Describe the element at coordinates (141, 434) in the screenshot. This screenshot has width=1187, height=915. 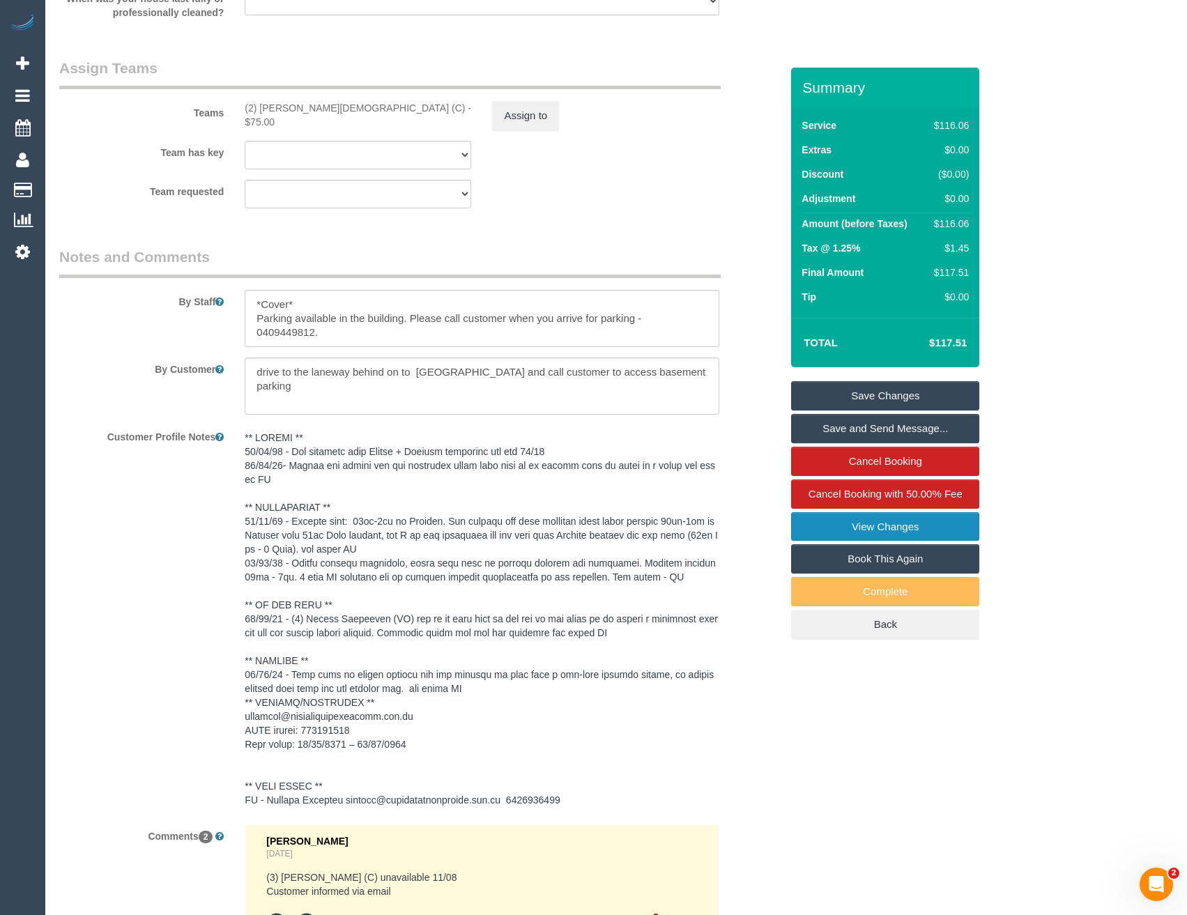
I see `label: Customer Profile Notes` at that location.